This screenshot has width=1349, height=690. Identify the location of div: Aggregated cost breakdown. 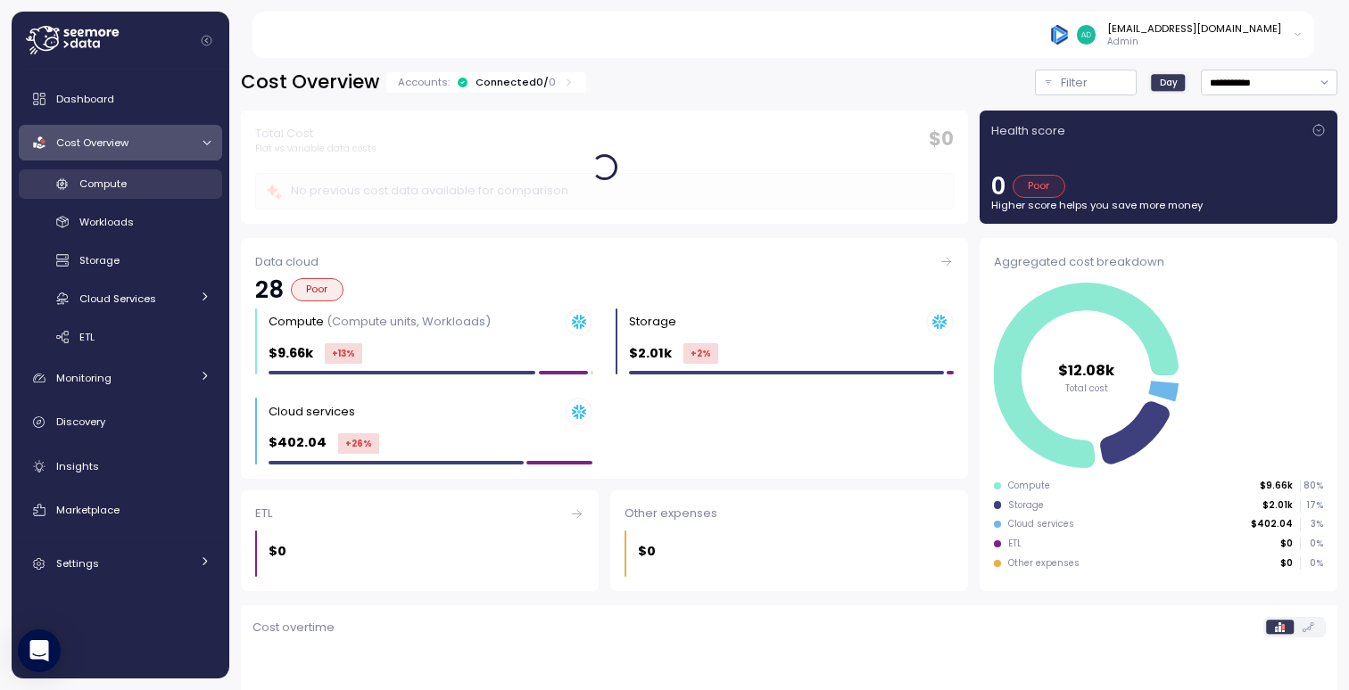
(1158, 262).